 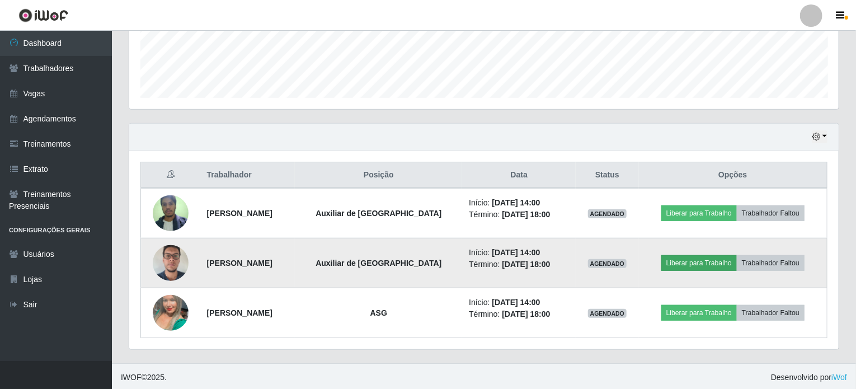 What do you see at coordinates (379, 313) in the screenshot?
I see `strong: ASG` at bounding box center [379, 313].